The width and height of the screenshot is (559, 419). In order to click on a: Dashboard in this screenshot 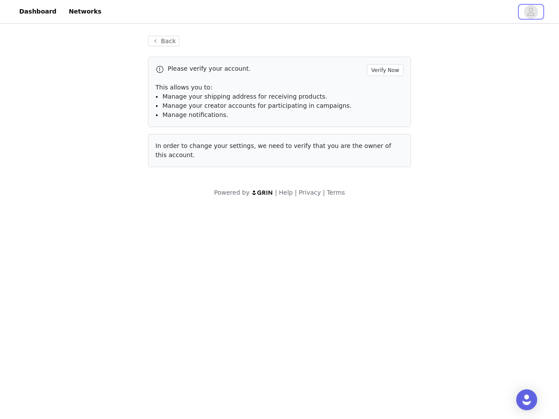, I will do `click(38, 11)`.